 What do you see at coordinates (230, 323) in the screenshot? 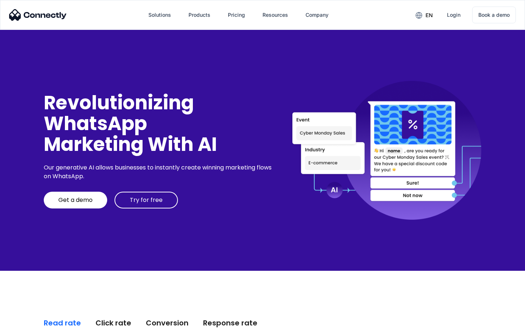
I see `div: Response rate` at bounding box center [230, 323].